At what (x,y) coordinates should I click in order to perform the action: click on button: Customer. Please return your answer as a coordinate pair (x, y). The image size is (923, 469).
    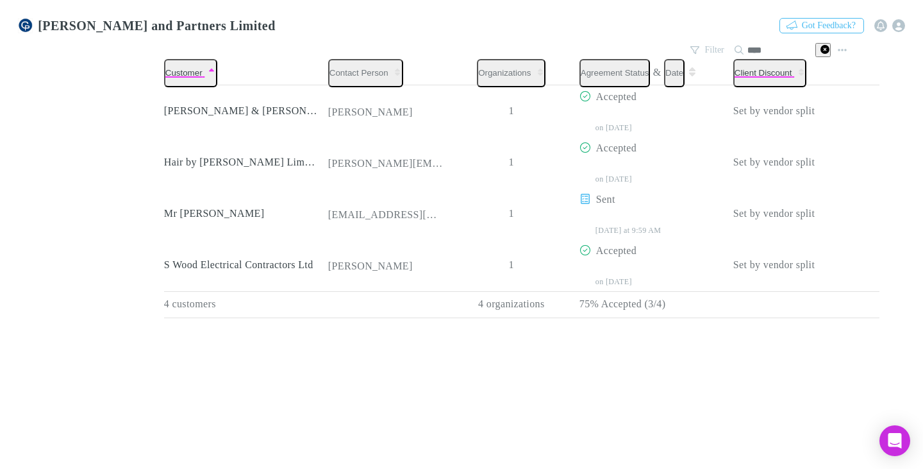
    Looking at the image, I should click on (190, 73).